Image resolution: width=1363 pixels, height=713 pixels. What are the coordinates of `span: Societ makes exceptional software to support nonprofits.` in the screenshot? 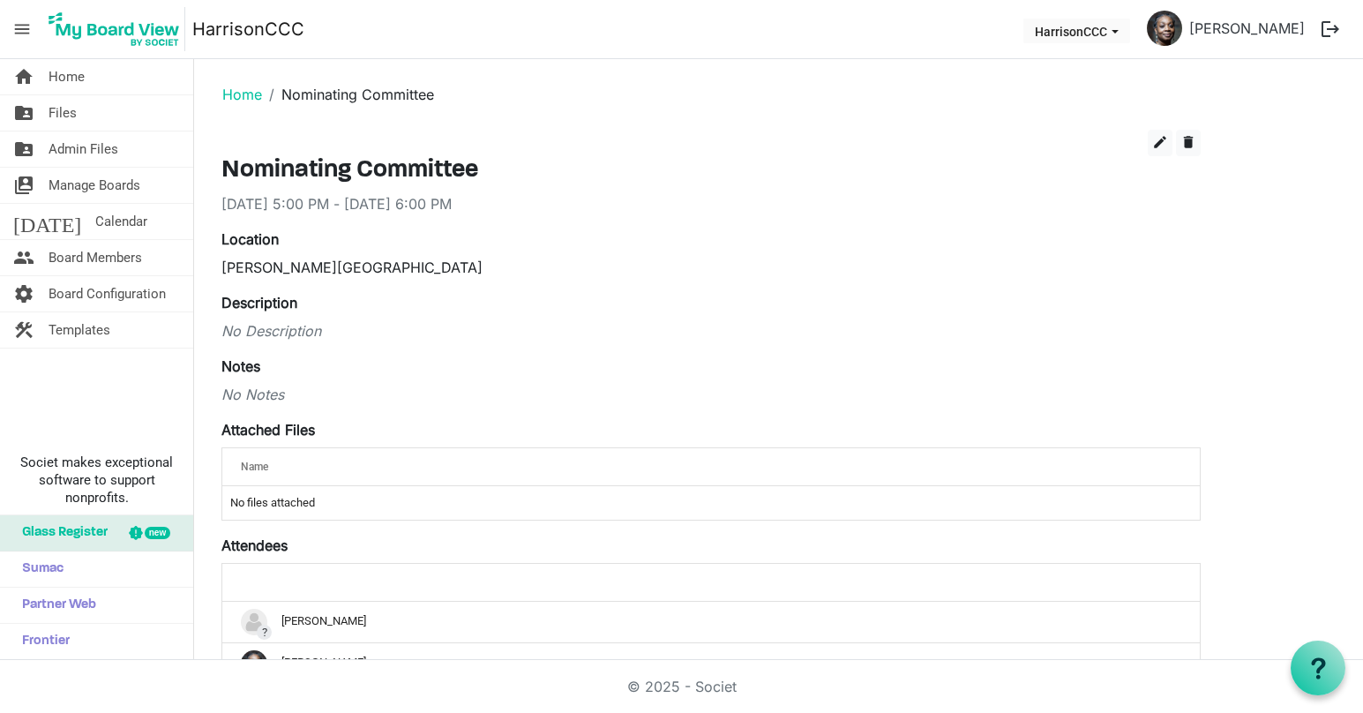 It's located at (96, 480).